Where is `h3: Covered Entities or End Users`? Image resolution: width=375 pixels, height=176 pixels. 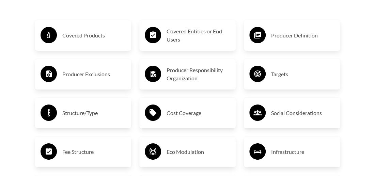 h3: Covered Entities or End Users is located at coordinates (198, 35).